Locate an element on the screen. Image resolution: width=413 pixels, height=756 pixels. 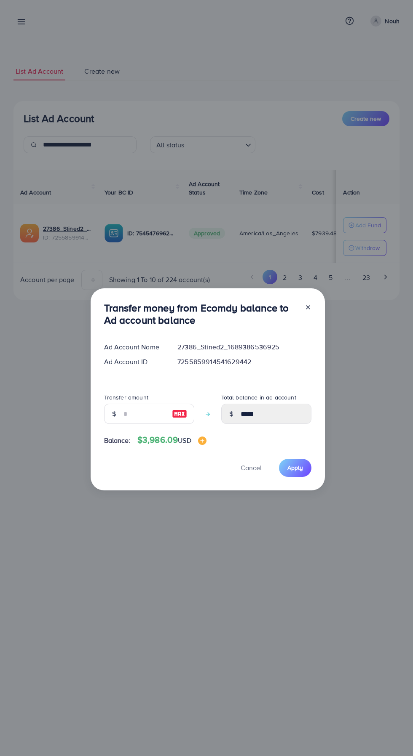
button: Cancel is located at coordinates (251, 468).